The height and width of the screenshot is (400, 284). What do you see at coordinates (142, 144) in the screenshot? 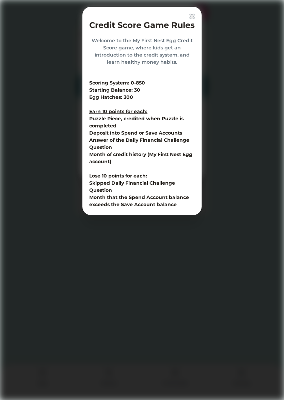
I see `div: Scoring System: 0-850 Starting Balance: 30 Egg Hatches: 300 Puzzle Piece, credited when Puzzle is...` at bounding box center [142, 144].